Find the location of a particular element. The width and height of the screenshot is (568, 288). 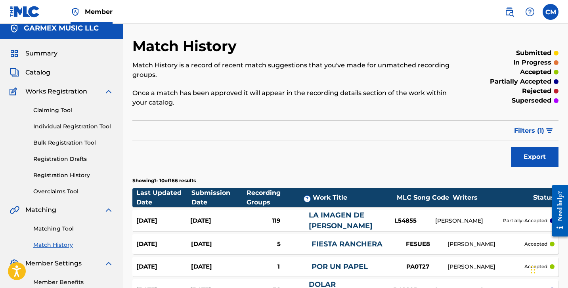

span: Matching is located at coordinates (41, 210).